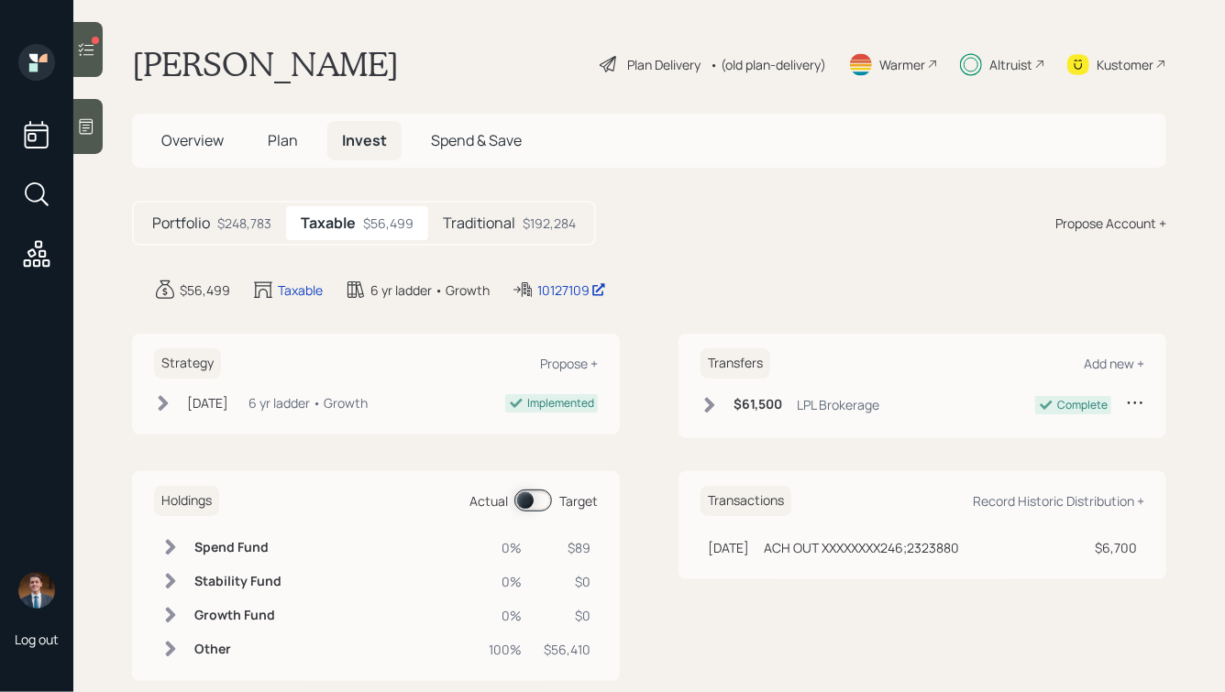 The height and width of the screenshot is (692, 1225). What do you see at coordinates (1125, 64) in the screenshot?
I see `div: Kustomer` at bounding box center [1125, 64].